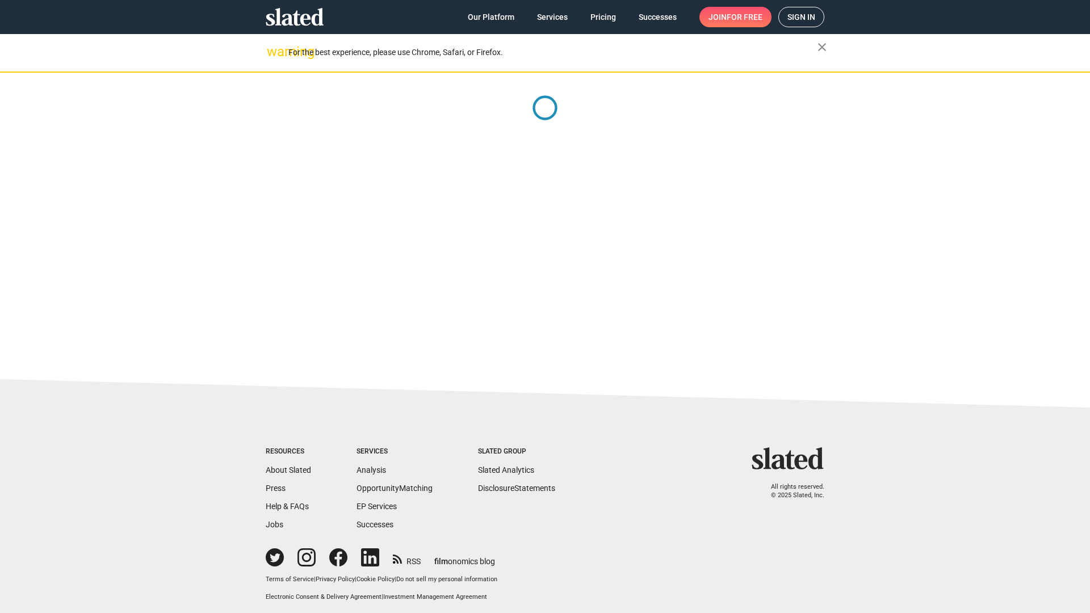 Image resolution: width=1090 pixels, height=613 pixels. I want to click on a: Slated Analytics, so click(506, 470).